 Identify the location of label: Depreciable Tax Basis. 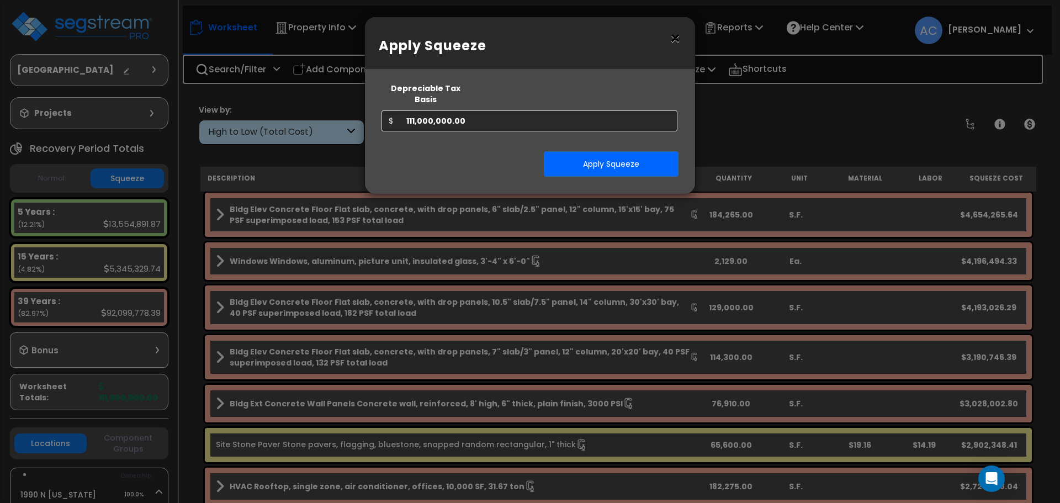
(426, 94).